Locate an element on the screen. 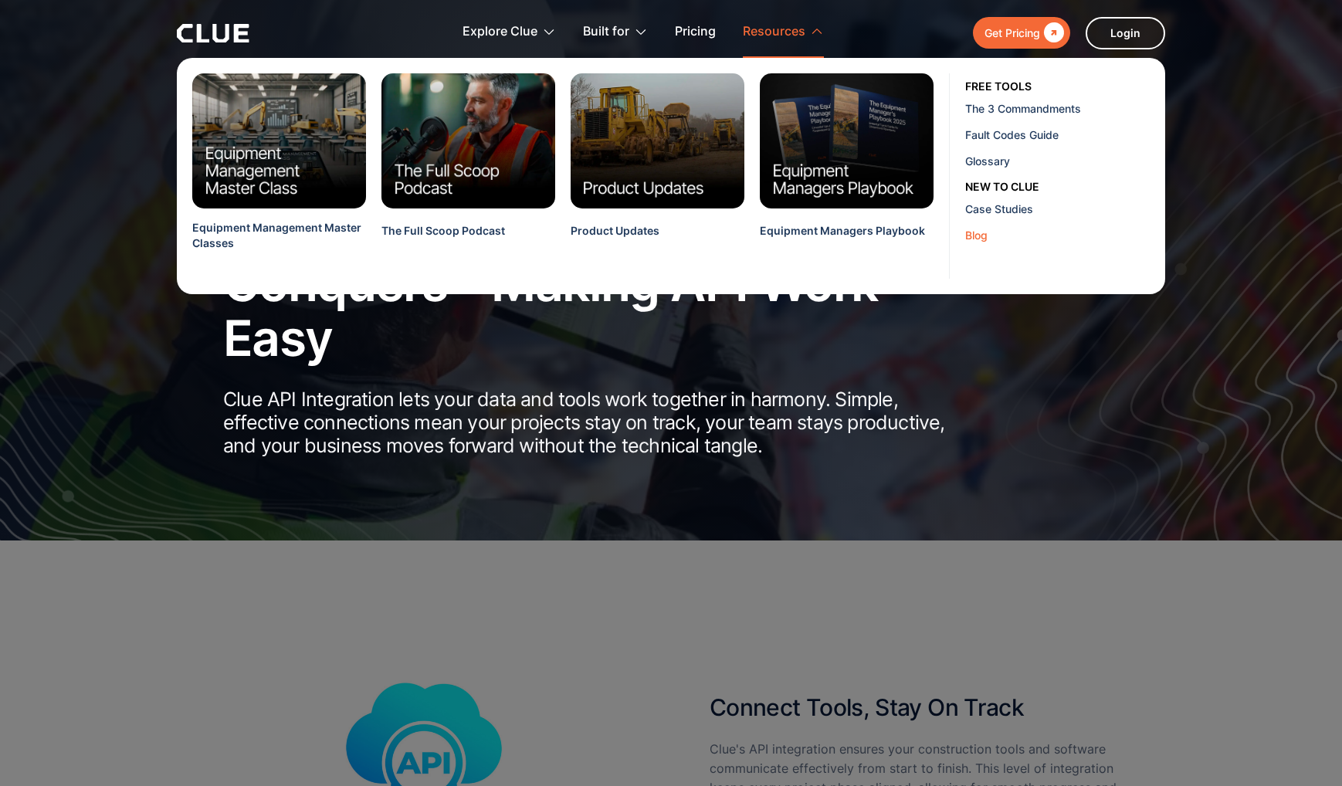  a: Equipment Managers Playbook is located at coordinates (843, 240).